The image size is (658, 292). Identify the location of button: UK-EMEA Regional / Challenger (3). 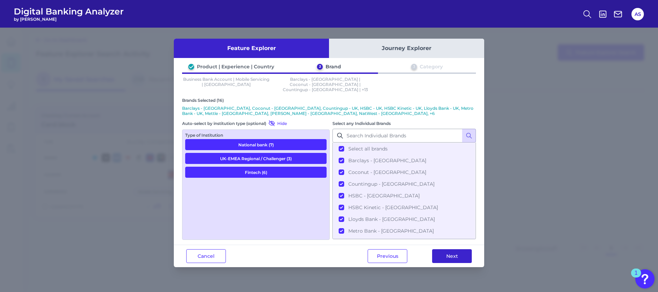
(256, 158).